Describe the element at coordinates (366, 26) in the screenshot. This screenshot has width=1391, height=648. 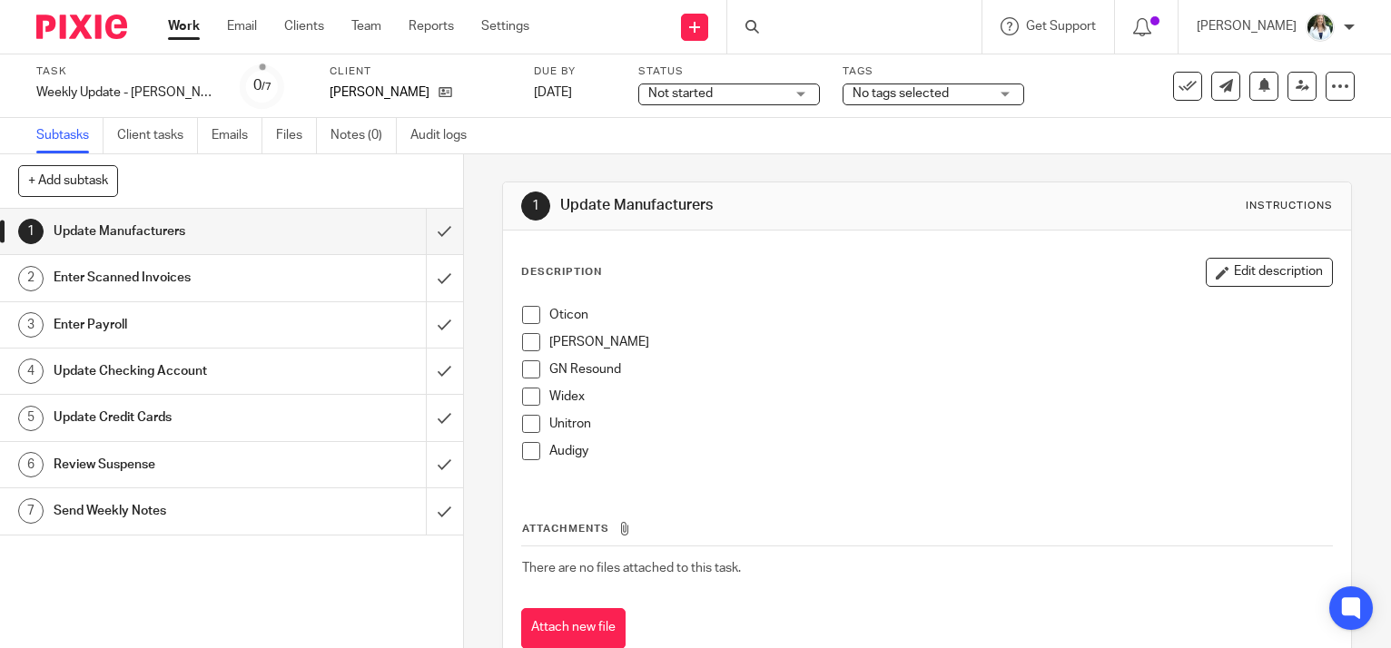
I see `a: Team` at that location.